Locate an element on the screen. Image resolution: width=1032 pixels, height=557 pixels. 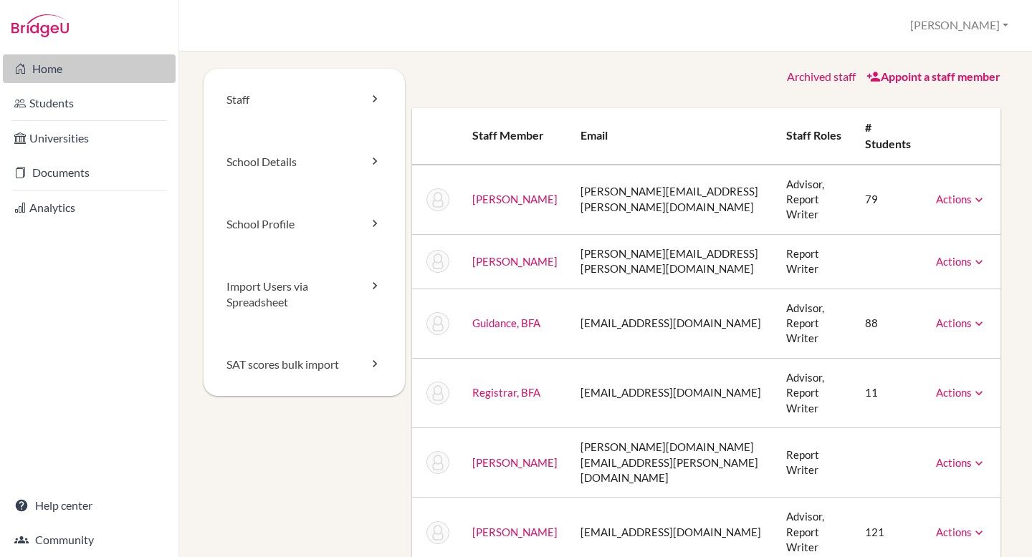
a: Import Users via Spreadsheet is located at coordinates (304, 295).